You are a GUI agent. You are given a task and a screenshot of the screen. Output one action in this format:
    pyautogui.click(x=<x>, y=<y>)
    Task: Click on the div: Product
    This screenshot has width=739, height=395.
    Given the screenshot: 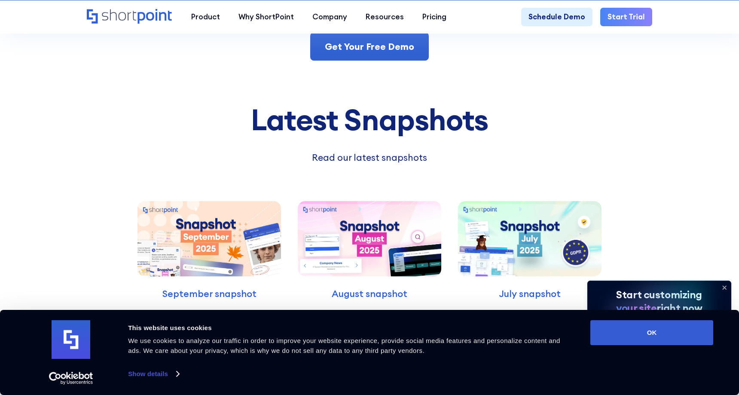 What is the action you would take?
    pyautogui.click(x=205, y=17)
    